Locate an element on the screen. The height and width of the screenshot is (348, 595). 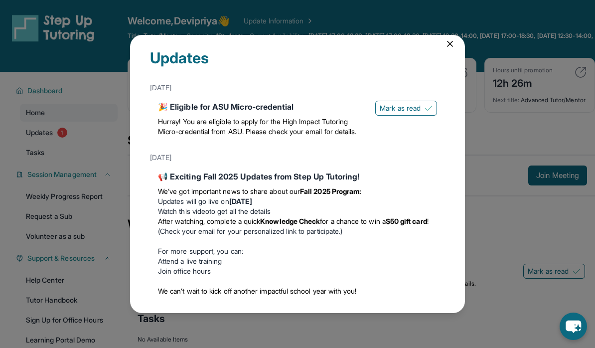
span: We’ve got important news to share about our is located at coordinates (229, 191).